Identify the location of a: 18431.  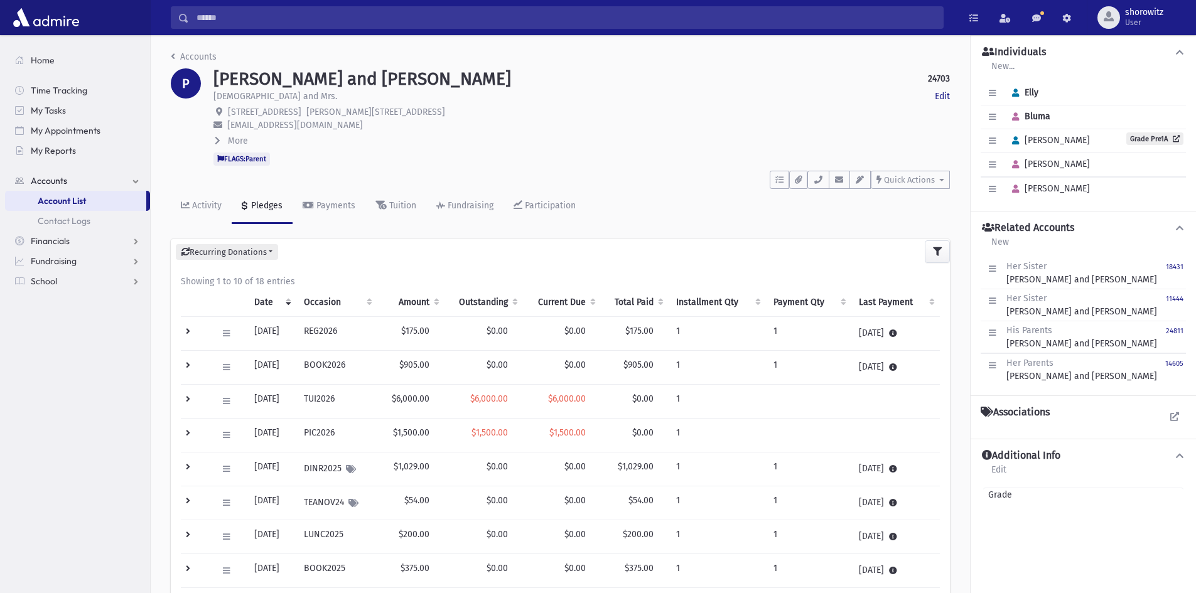
(1174, 273).